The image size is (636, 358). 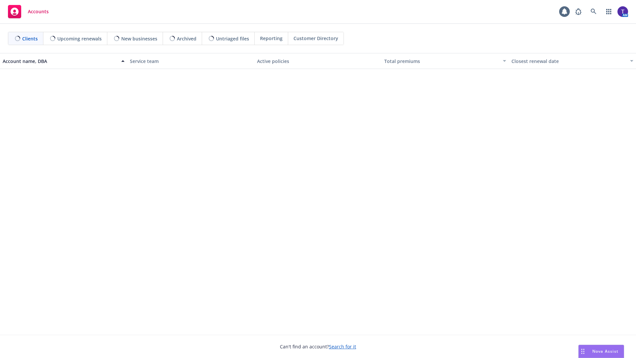 I want to click on span: Archived, so click(x=187, y=38).